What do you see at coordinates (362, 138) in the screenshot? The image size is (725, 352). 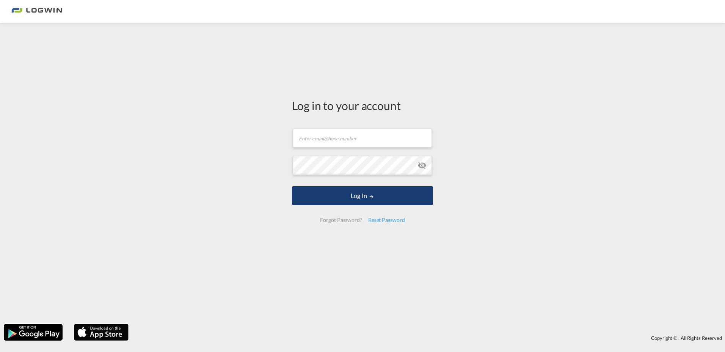 I see `input: Enter email/phone number` at bounding box center [362, 138].